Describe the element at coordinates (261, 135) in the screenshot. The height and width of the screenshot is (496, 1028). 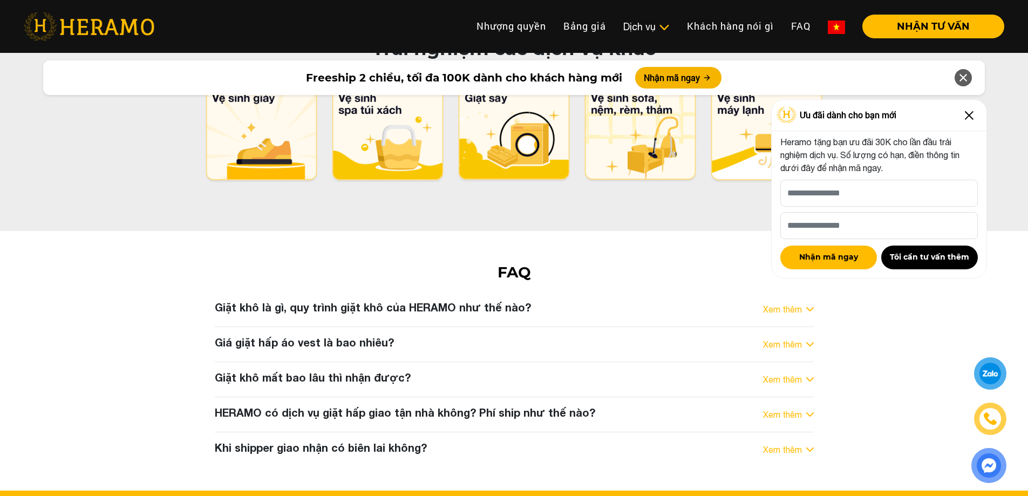
I see `img: sc.png` at that location.